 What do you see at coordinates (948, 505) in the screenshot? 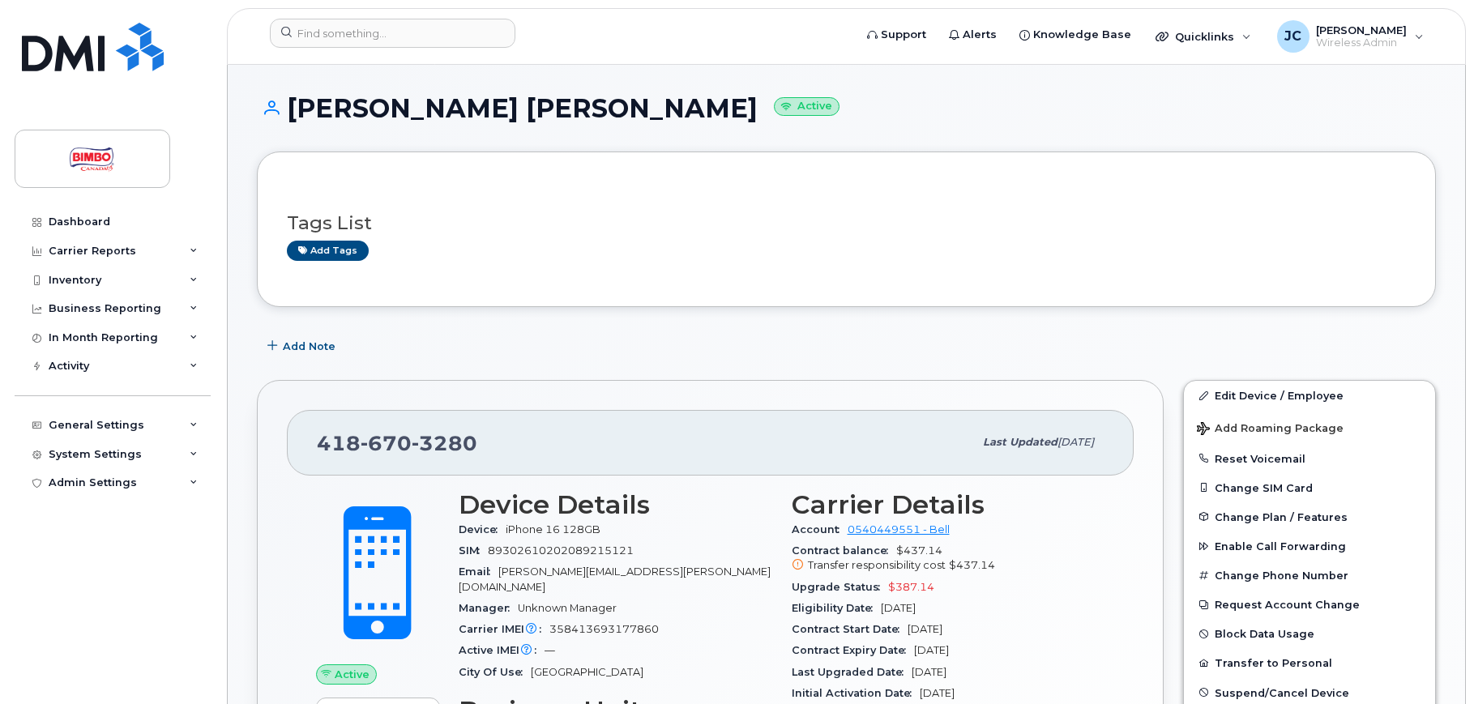
I see `h3: Carrier Details` at bounding box center [948, 505].